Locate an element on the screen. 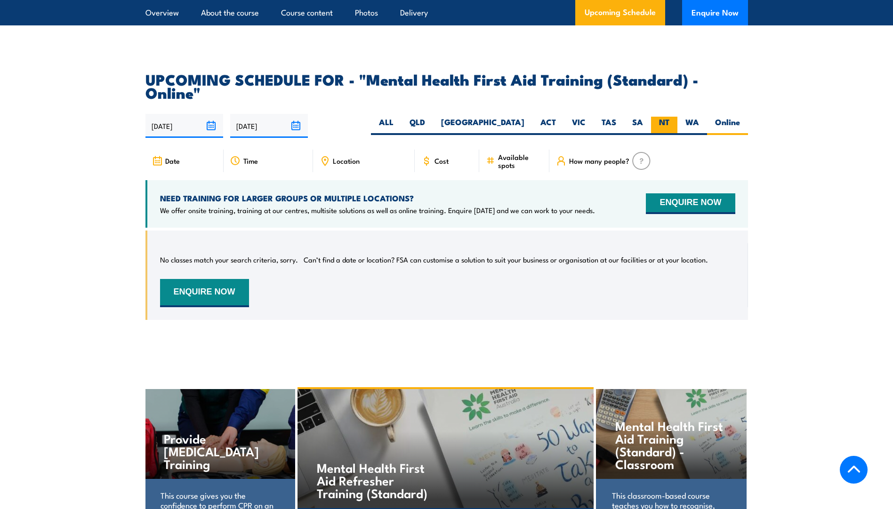 This screenshot has width=893, height=509. label: NT is located at coordinates (664, 126).